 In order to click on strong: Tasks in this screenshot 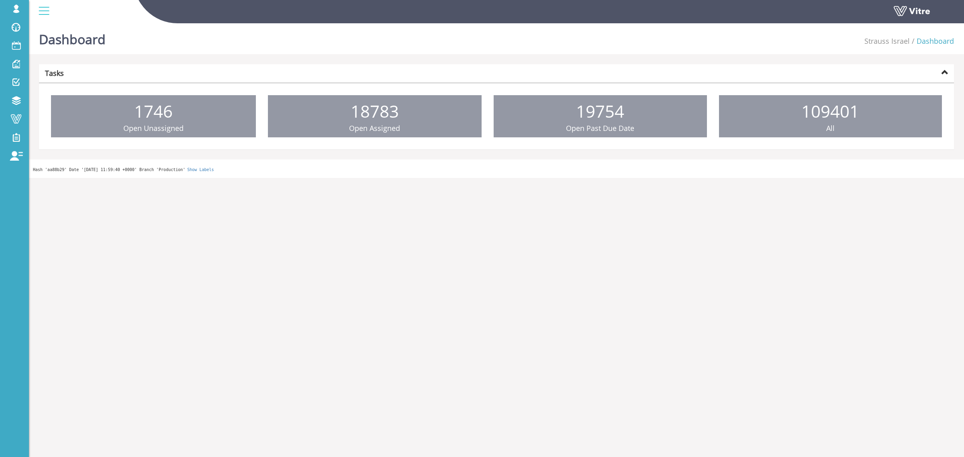, I will do `click(54, 73)`.